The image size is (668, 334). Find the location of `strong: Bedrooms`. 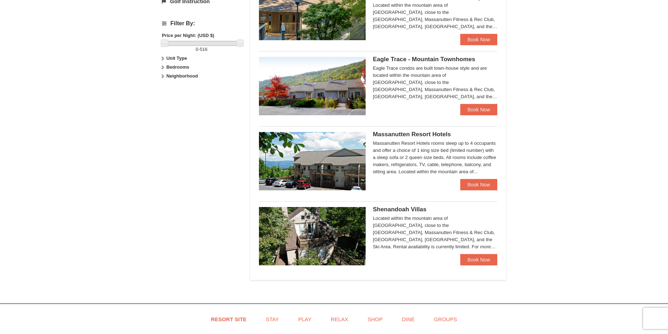

strong: Bedrooms is located at coordinates (178, 67).